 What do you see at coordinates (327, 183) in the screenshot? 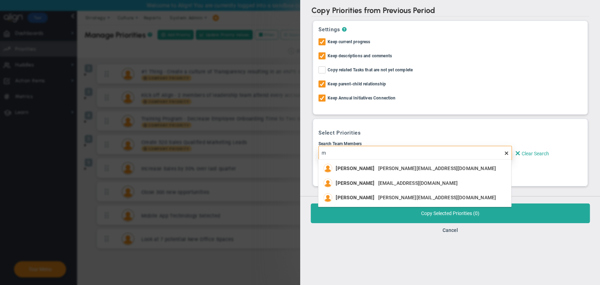
I see `img: Mark Collins` at bounding box center [327, 183].